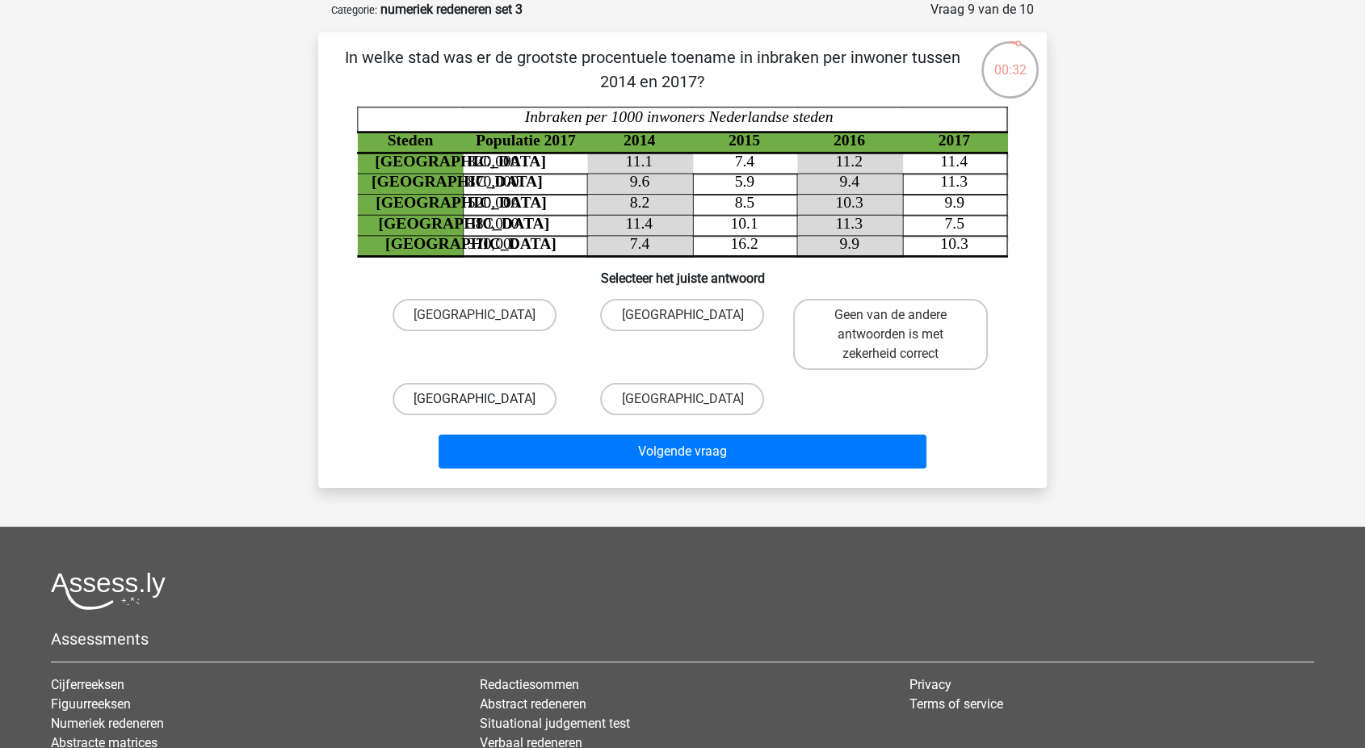  Describe the element at coordinates (90, 703) in the screenshot. I see `a: Figuurreeksen` at that location.